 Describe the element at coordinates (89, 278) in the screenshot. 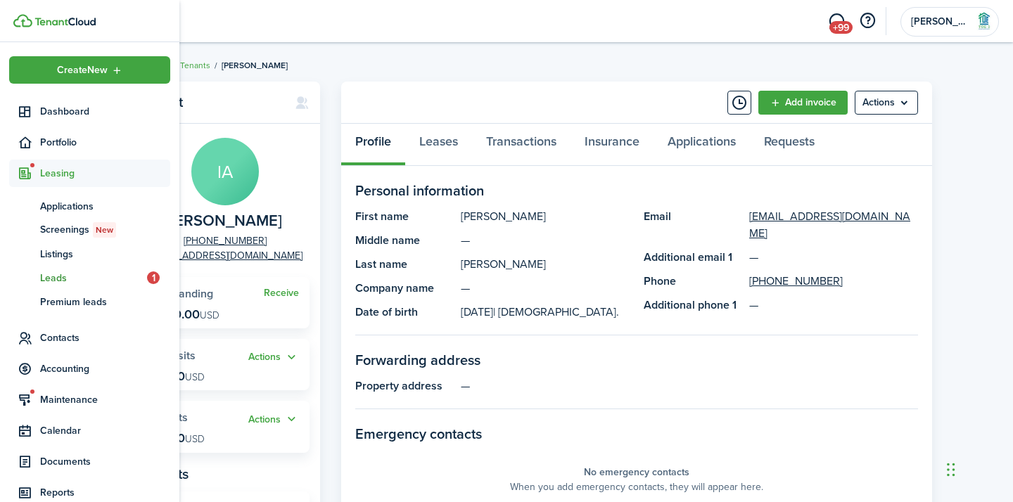

I see `a: Leads1` at that location.